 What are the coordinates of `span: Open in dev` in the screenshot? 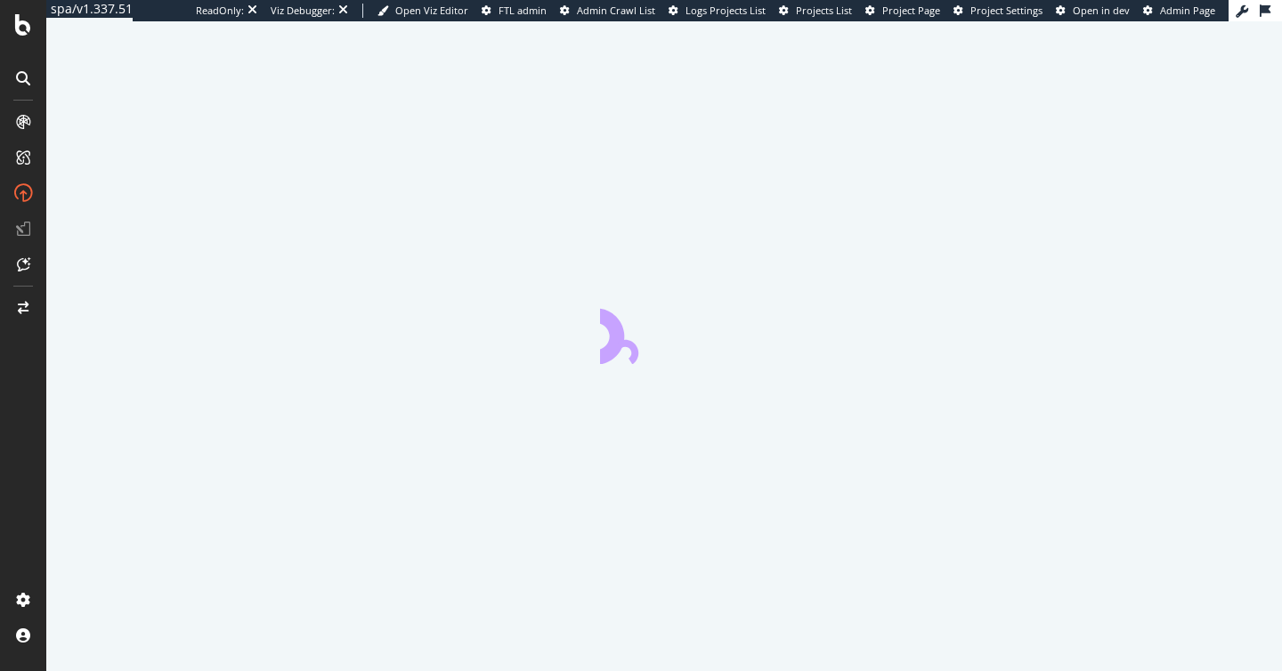 It's located at (1101, 10).